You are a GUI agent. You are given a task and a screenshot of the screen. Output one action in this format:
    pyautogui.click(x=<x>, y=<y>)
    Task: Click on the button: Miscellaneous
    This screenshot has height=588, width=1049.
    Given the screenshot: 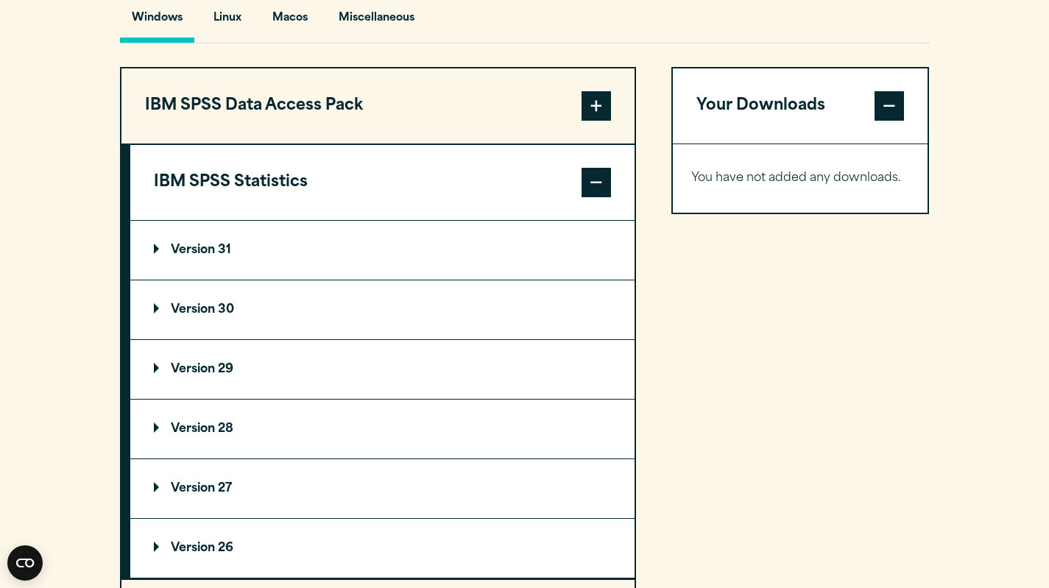 What is the action you would take?
    pyautogui.click(x=376, y=21)
    